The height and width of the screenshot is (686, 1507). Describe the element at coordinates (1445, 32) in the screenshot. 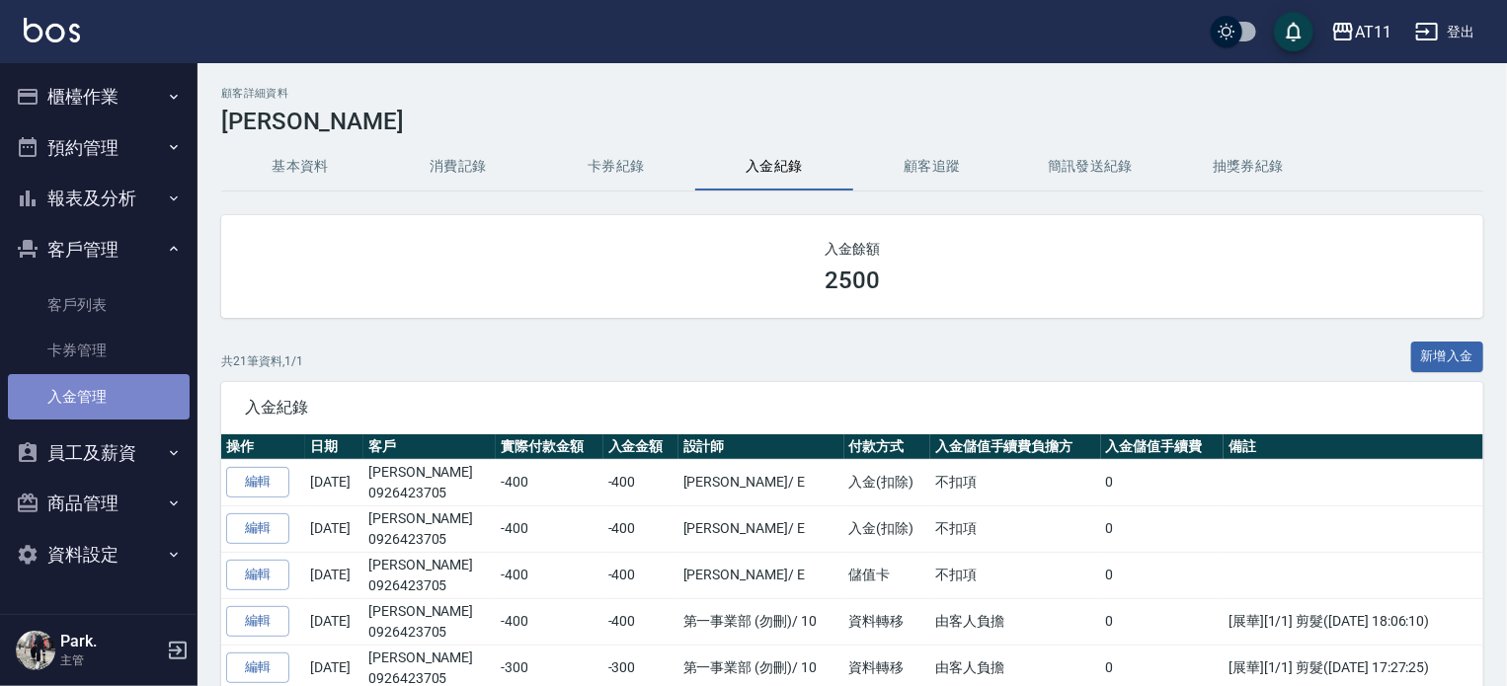

I see `button: 登出` at that location.